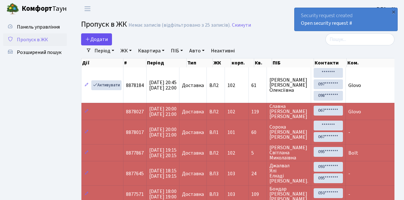 This screenshot has height=200, width=404. Describe the element at coordinates (106, 85) in the screenshot. I see `a: Активувати` at that location.